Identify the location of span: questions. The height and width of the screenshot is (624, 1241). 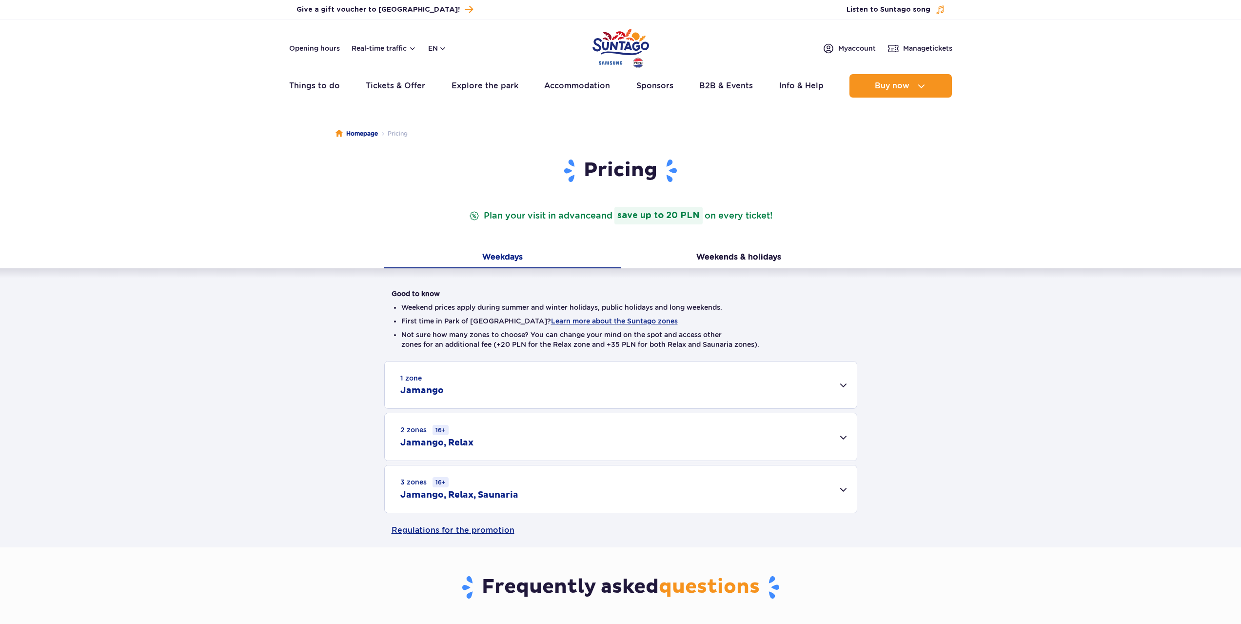
(709, 587).